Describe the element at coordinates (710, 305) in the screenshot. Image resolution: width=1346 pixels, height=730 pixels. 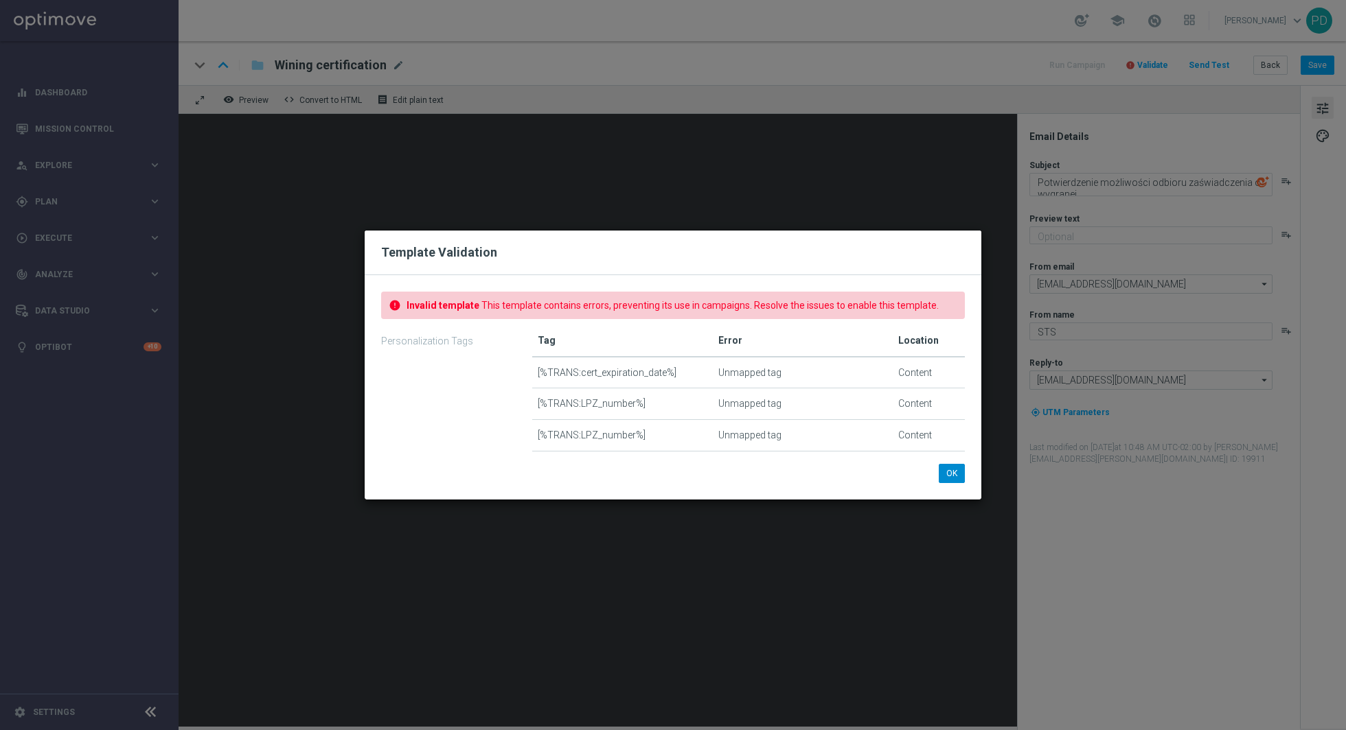
I see `span: This template contains errors, preventing its use in campaigns. Resolve the issues to enable this...` at that location.